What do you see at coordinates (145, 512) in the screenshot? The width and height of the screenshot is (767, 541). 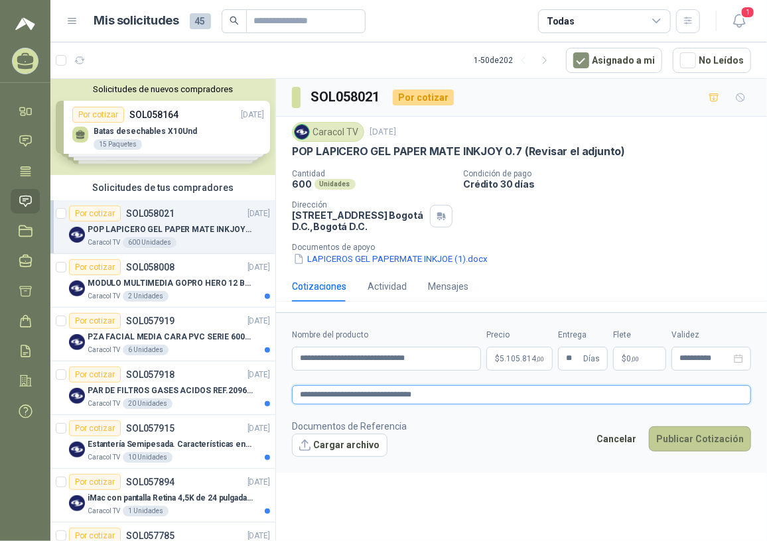 I see `div: 1 Unidades` at bounding box center [145, 512].